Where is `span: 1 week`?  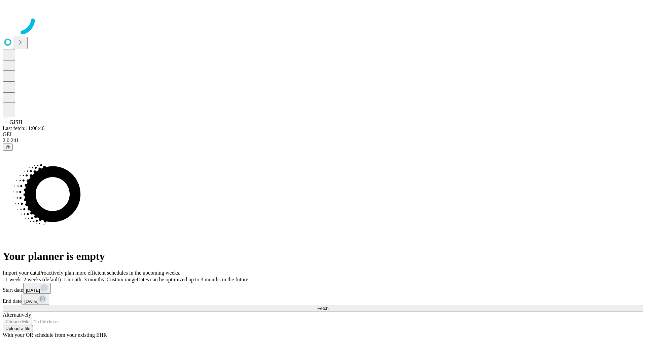 span: 1 week is located at coordinates (13, 280).